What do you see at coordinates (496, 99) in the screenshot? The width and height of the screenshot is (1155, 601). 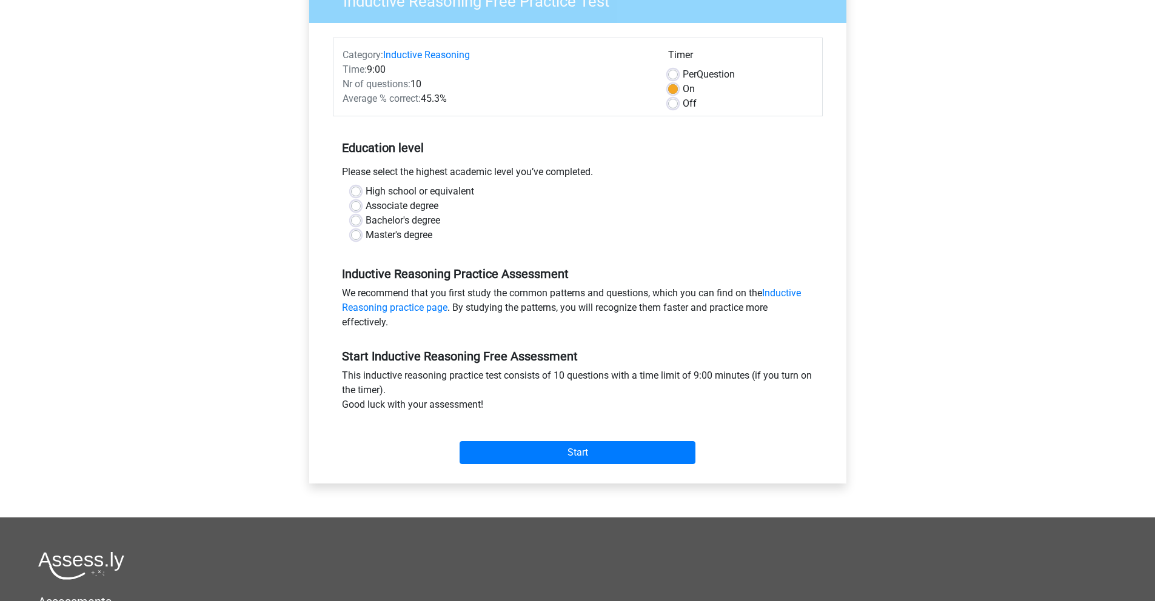 I see `div: 45.3%` at bounding box center [496, 99].